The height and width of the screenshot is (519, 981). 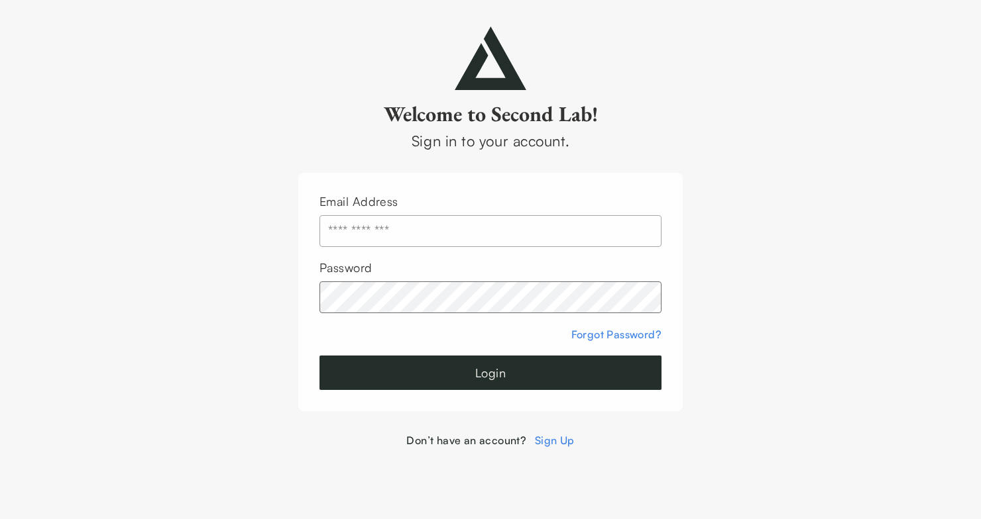 I want to click on a: Forgot Password?, so click(x=616, y=335).